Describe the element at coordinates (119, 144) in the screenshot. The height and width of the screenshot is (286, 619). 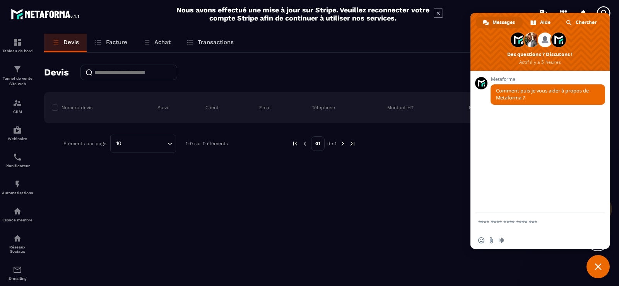
I see `span: 10` at that location.